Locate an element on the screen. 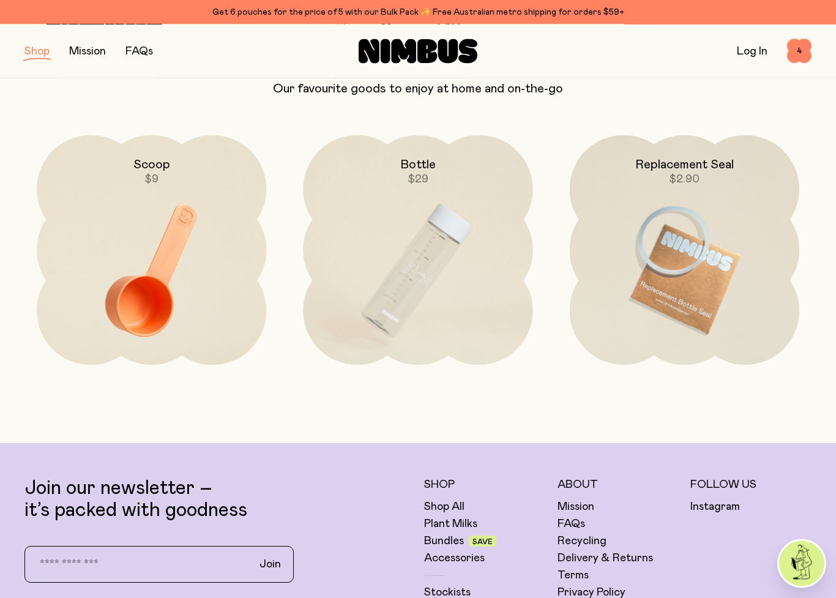 This screenshot has width=836, height=598. div: Get 6 pouches for the price of 5 with our Bulk Pack ✨ Free Australian metro shipping for orders $59+ is located at coordinates (418, 12).